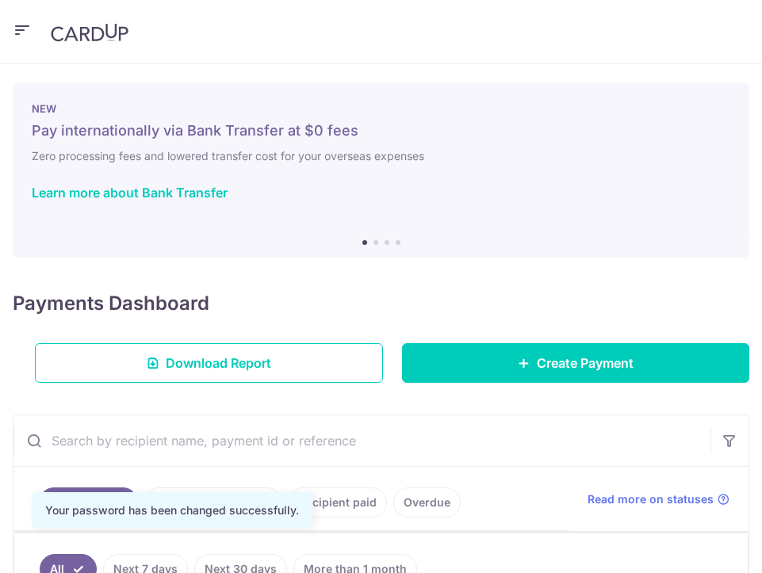 This screenshot has width=762, height=573. What do you see at coordinates (426, 502) in the screenshot?
I see `a: Overdue` at bounding box center [426, 502].